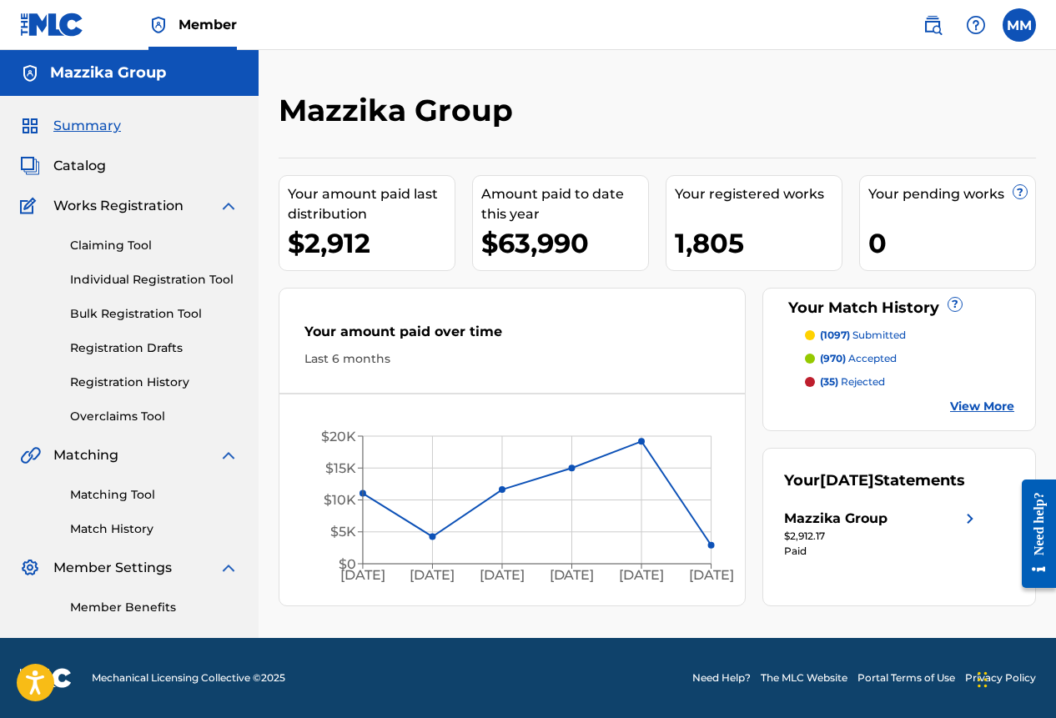 The width and height of the screenshot is (1056, 718). Describe the element at coordinates (835, 334) in the screenshot. I see `span: (1097)` at that location.